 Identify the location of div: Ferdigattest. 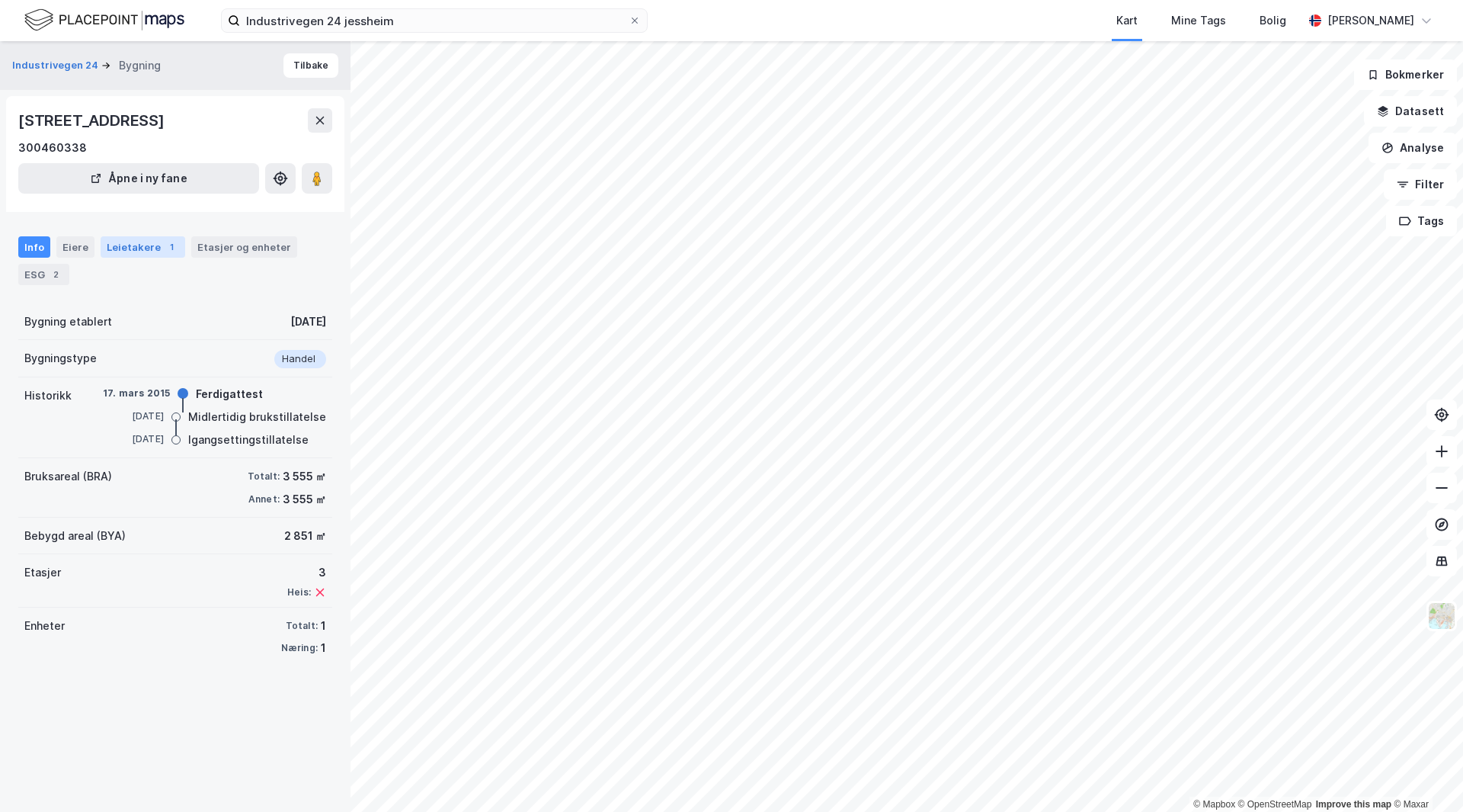
(229, 394).